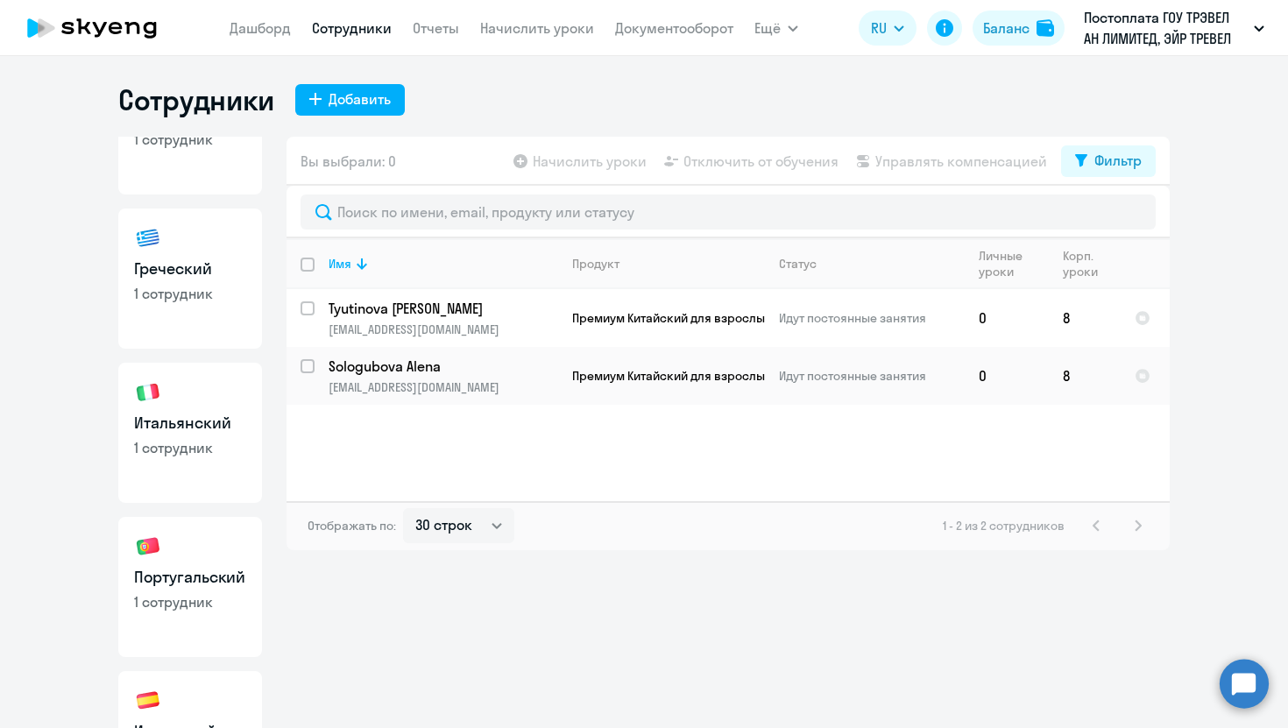  What do you see at coordinates (1174, 28) in the screenshot?
I see `button: Постоплата ГОУ ТРЭВЕЛ АН ЛИМИТЕД, ЭЙР ТРЕВЕЛ ТЕХНОЛОДЖИС, ООО` at bounding box center [1174, 28].